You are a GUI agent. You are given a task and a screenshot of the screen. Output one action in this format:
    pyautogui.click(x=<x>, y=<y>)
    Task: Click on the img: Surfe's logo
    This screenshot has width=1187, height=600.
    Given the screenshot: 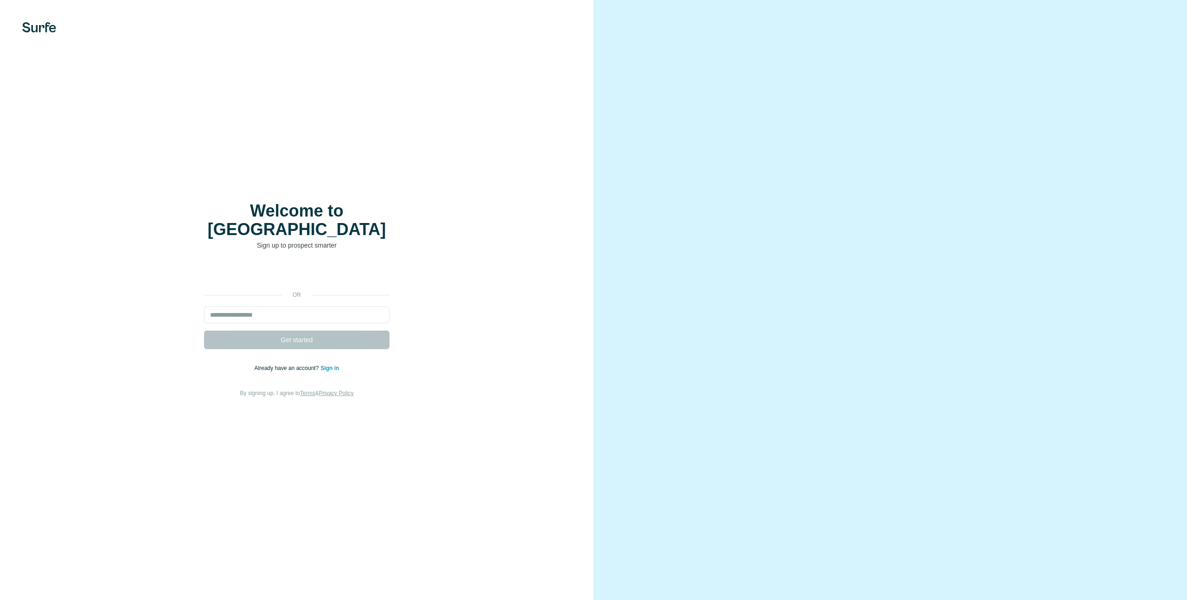 What is the action you would take?
    pyautogui.click(x=39, y=27)
    